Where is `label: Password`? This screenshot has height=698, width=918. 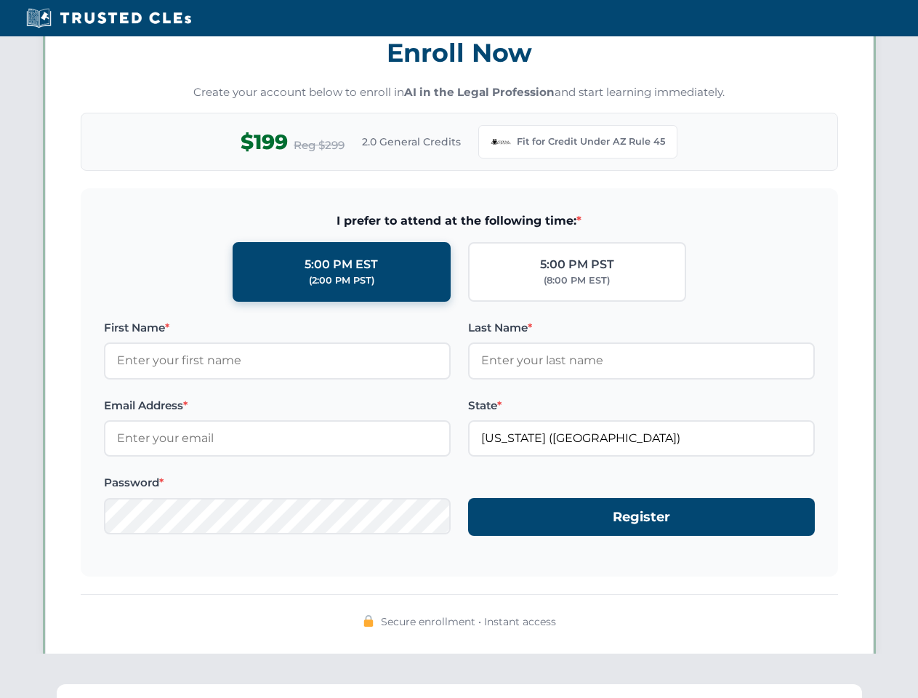
label: Password is located at coordinates (277, 483).